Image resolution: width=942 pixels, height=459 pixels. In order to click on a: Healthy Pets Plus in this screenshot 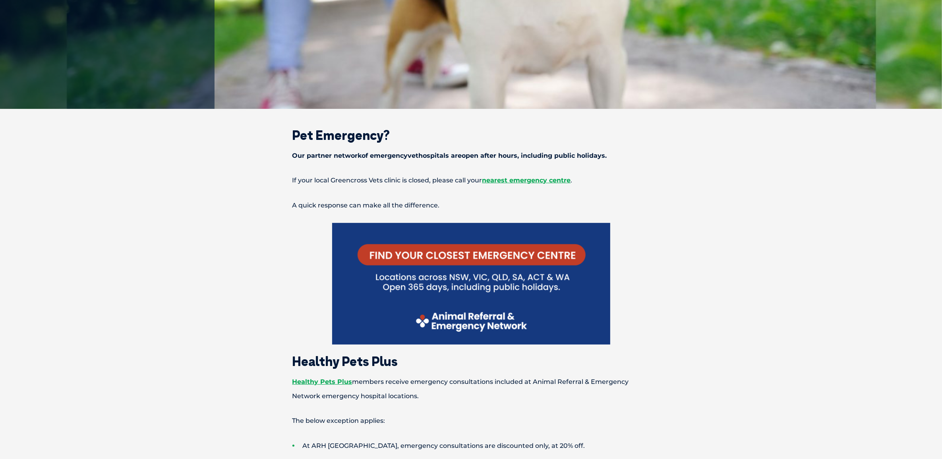, I will do `click(322, 381)`.